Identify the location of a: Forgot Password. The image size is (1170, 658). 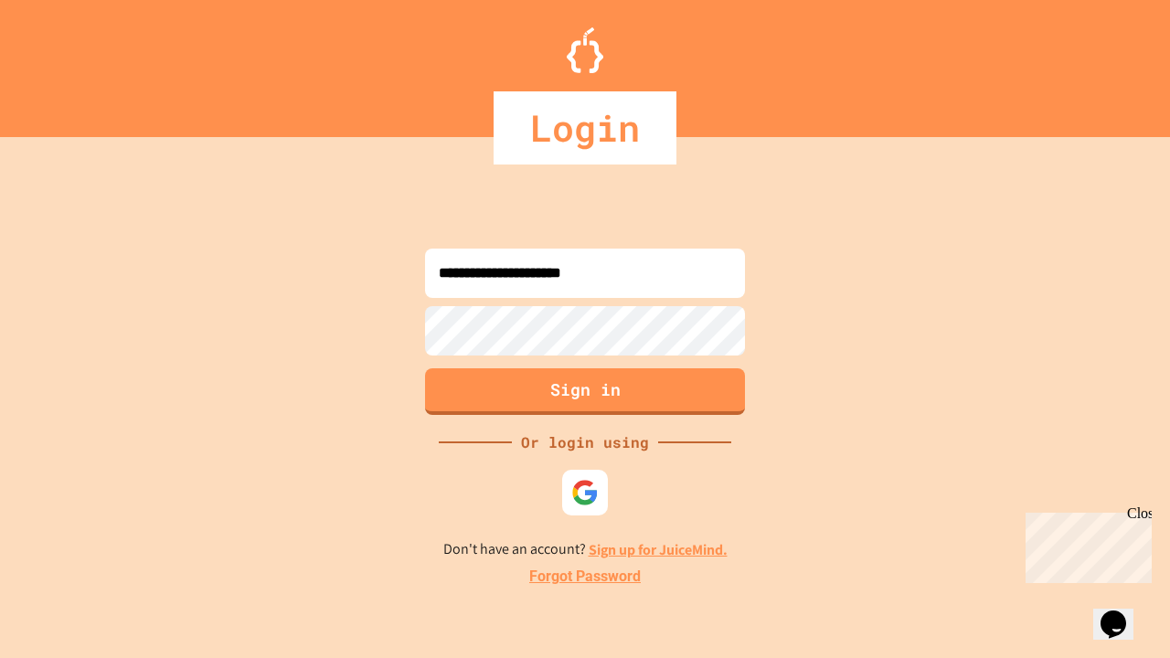
(585, 577).